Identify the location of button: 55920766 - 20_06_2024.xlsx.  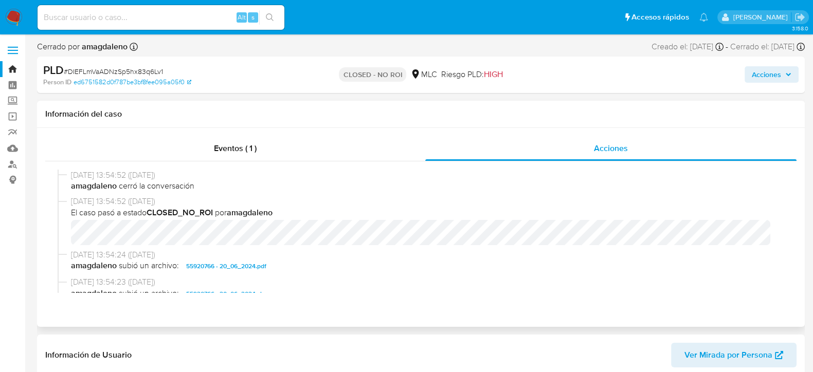
(227, 294).